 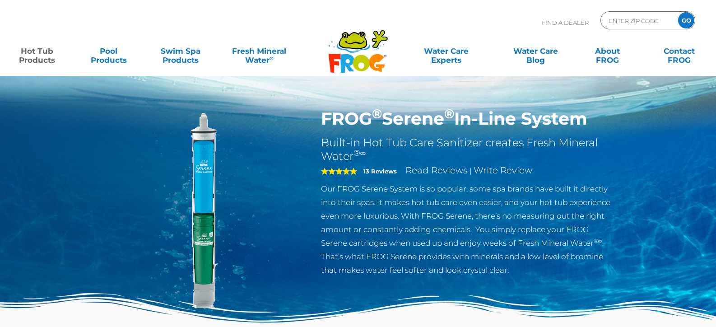 I want to click on a: ContactFROG, so click(x=679, y=51).